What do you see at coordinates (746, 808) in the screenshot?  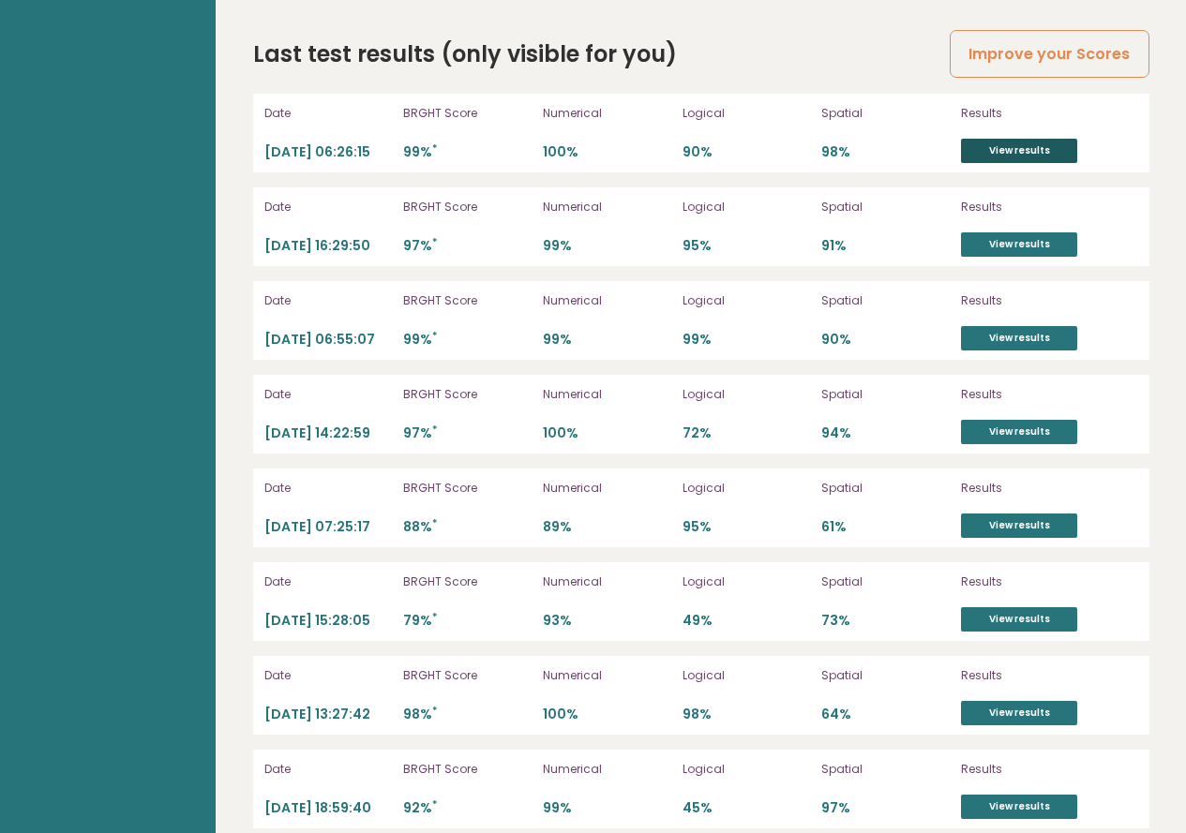 I see `p: 45%` at bounding box center [746, 808].